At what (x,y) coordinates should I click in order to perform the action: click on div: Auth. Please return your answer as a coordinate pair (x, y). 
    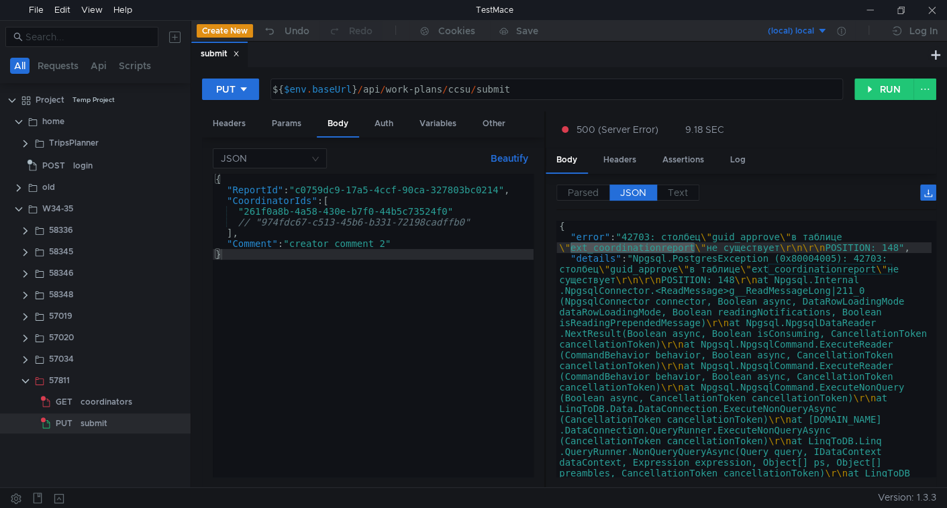
    Looking at the image, I should click on (384, 123).